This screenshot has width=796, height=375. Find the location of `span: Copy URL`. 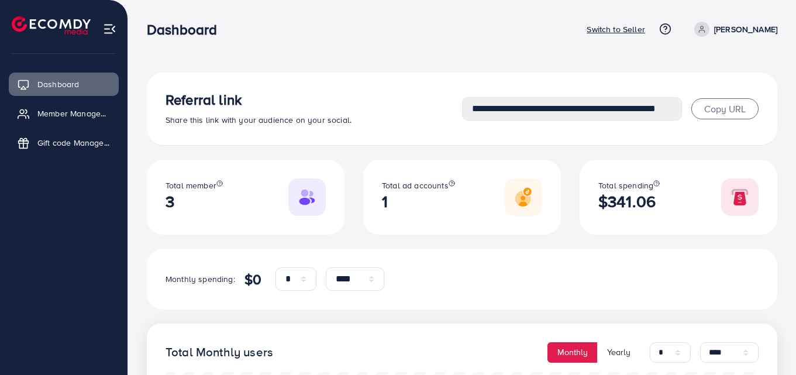

span: Copy URL is located at coordinates (725, 109).